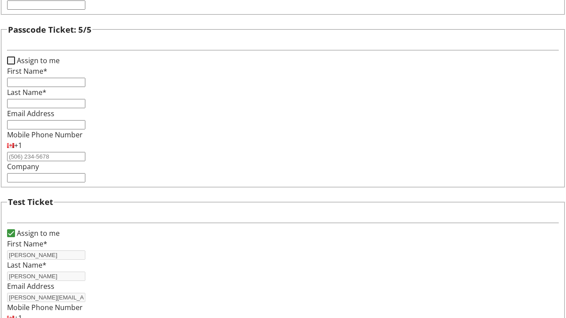 Image resolution: width=566 pixels, height=318 pixels. What do you see at coordinates (49, 30) in the screenshot?
I see `h3: Passcode Ticket: 5/5` at bounding box center [49, 30].